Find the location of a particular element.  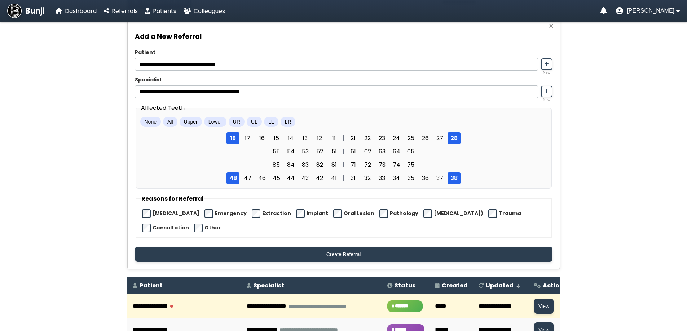

img: Bunji Dental Referral Management is located at coordinates (14, 11).